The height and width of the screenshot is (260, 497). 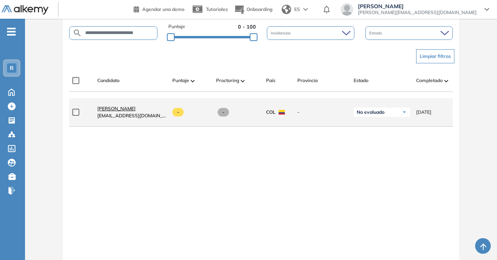 What do you see at coordinates (77, 33) in the screenshot?
I see `img: SEARCH_ALT` at bounding box center [77, 33].